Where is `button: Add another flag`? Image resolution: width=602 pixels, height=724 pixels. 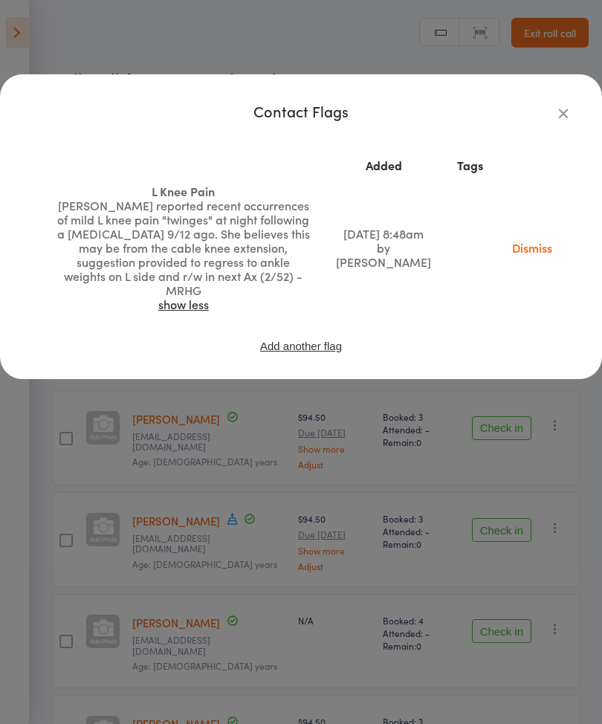 button: Add another flag is located at coordinates (301, 345).